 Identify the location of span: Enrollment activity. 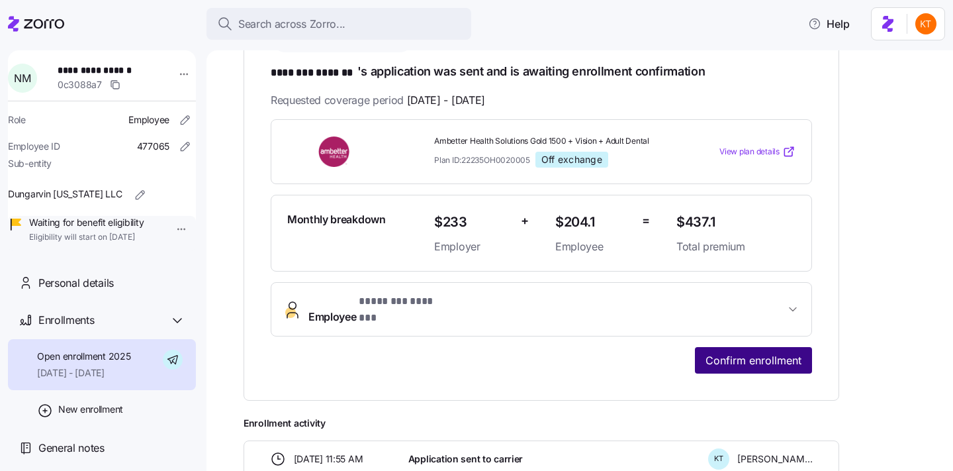
(542, 423).